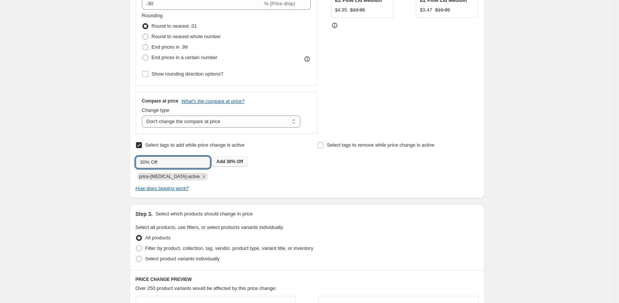 The image size is (619, 303). Describe the element at coordinates (170, 47) in the screenshot. I see `span: End prices in .99` at that location.